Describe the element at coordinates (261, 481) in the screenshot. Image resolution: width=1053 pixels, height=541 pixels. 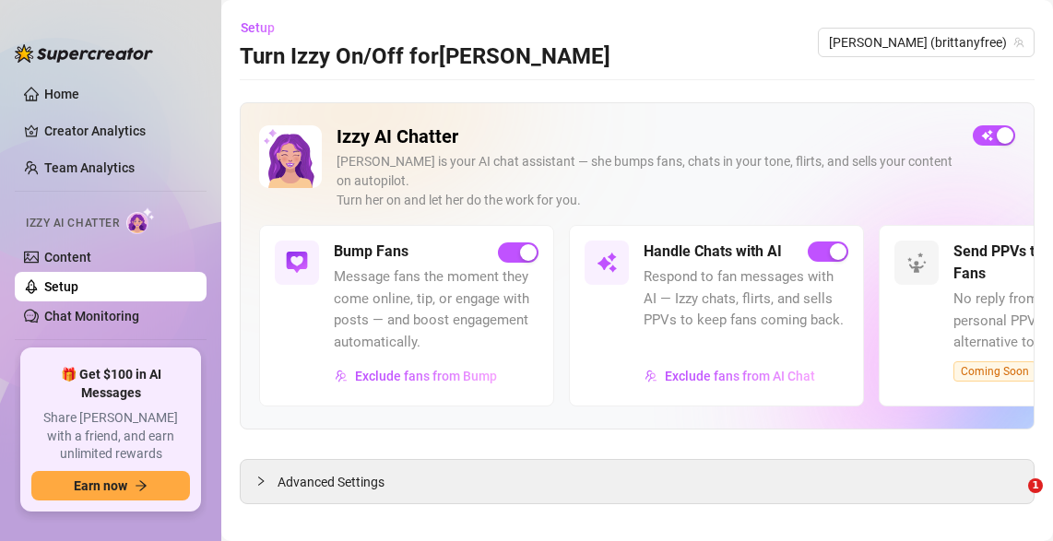
I see `span: collapsed` at that location.